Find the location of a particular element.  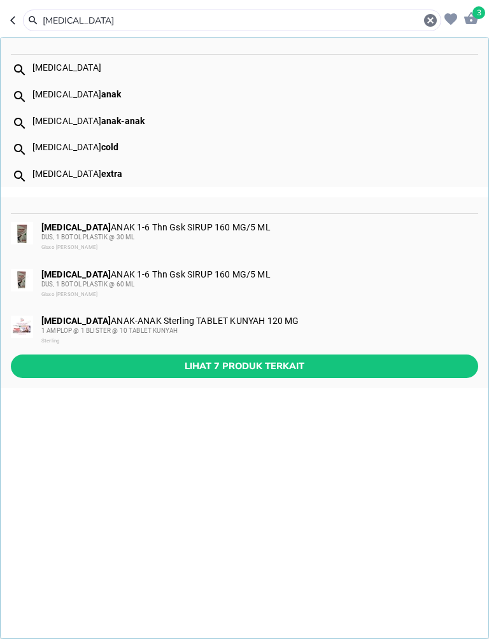

button: Lihat 7 produk terkait is located at coordinates (244, 366).